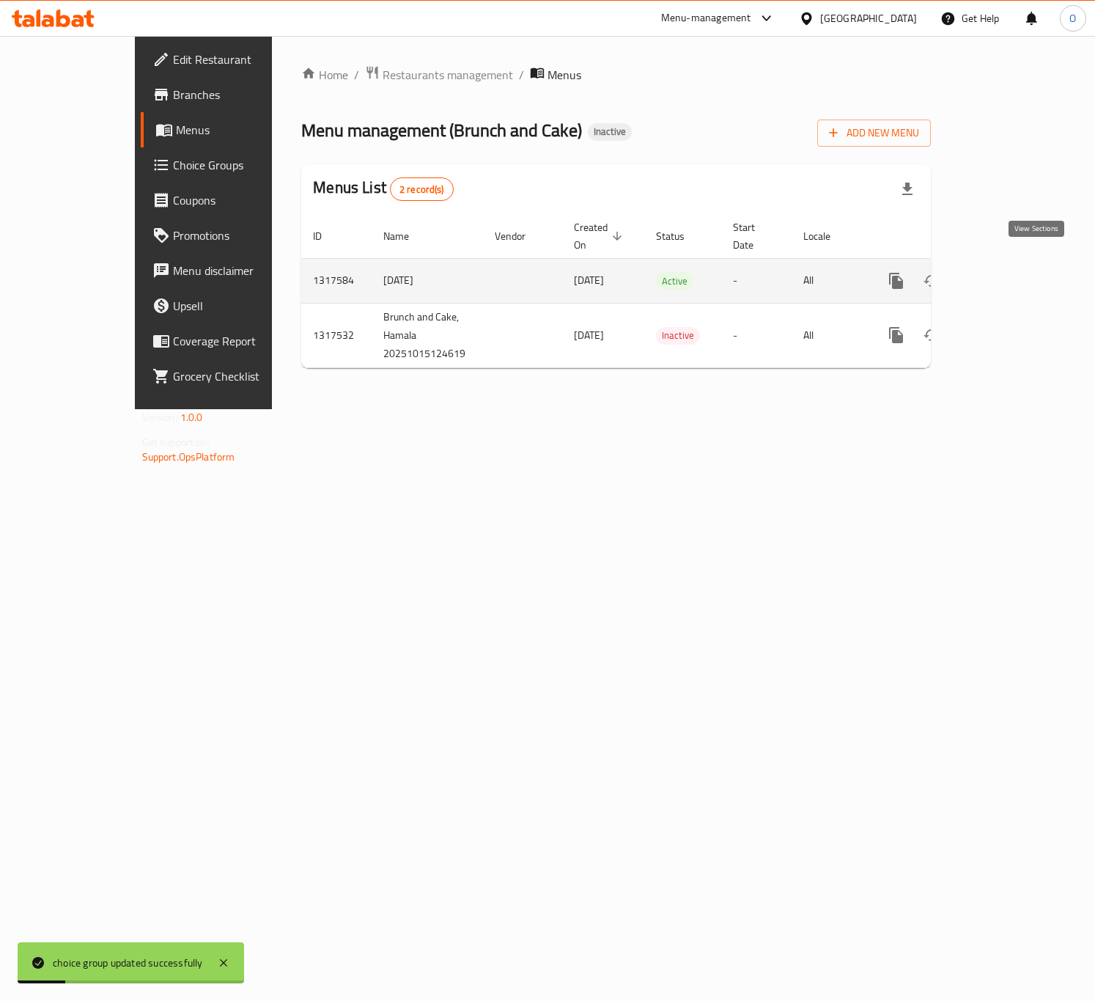 The width and height of the screenshot is (1095, 1001). What do you see at coordinates (239, 95) in the screenshot?
I see `span: Branches` at bounding box center [239, 95].